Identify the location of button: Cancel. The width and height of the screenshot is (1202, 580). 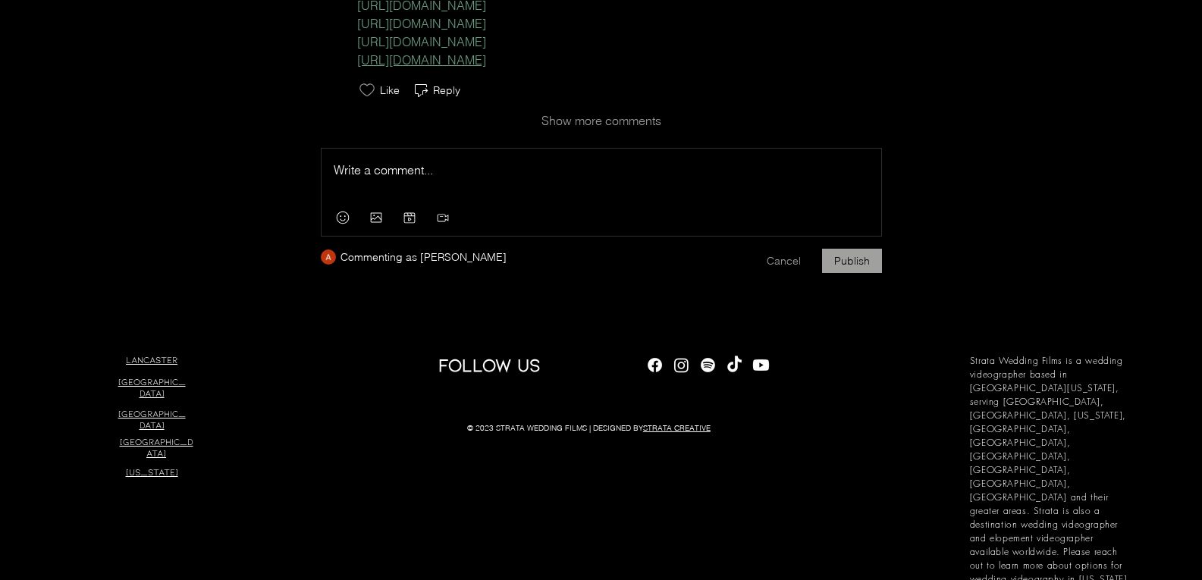
(783, 261).